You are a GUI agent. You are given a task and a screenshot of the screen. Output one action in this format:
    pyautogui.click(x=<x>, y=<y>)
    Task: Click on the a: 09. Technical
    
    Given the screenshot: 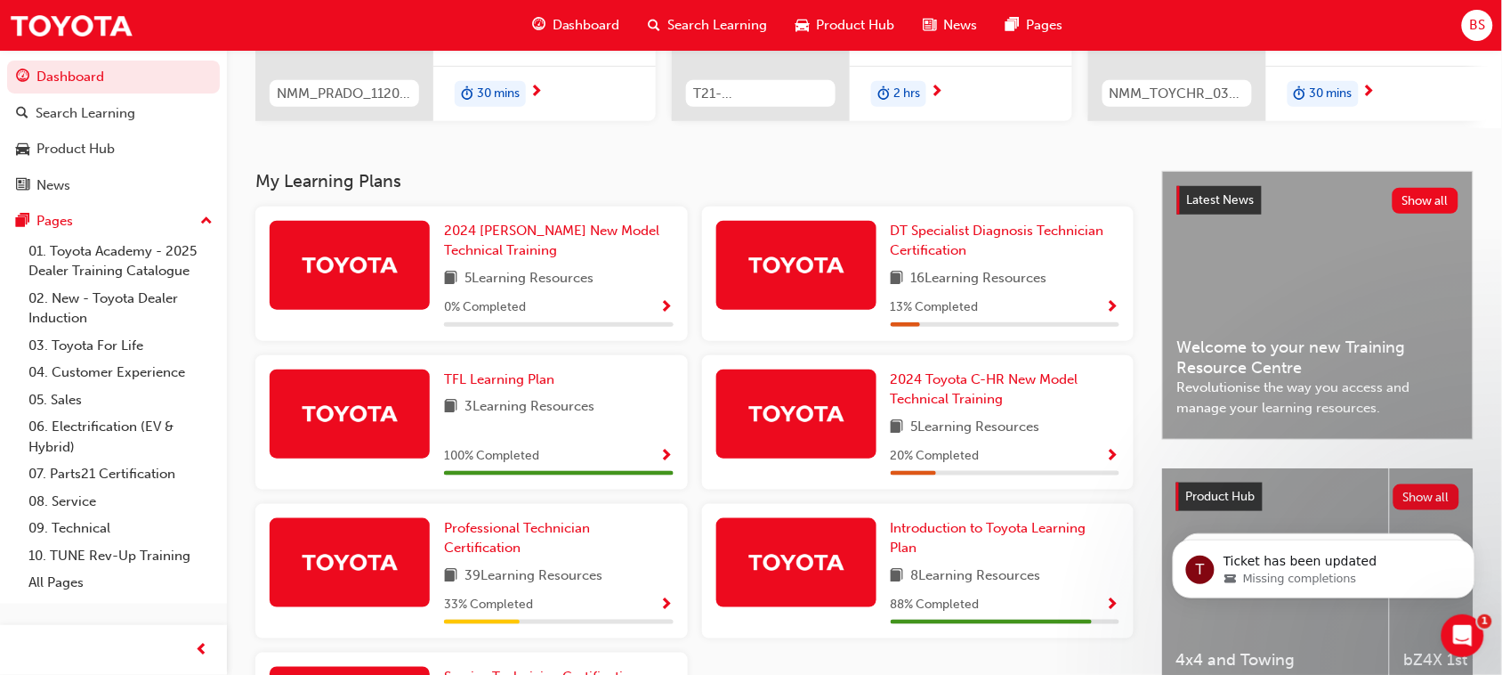 What is the action you would take?
    pyautogui.click(x=120, y=528)
    